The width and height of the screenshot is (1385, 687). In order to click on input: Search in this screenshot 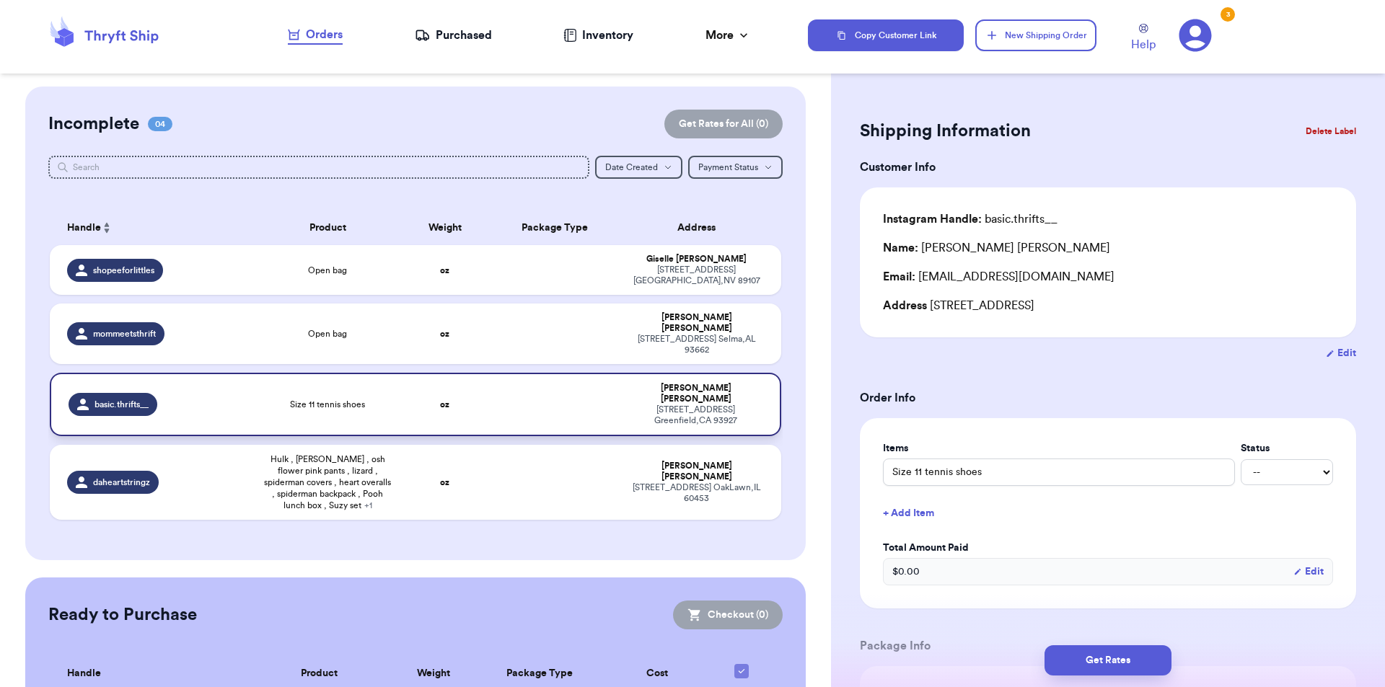, I will do `click(319, 167)`.